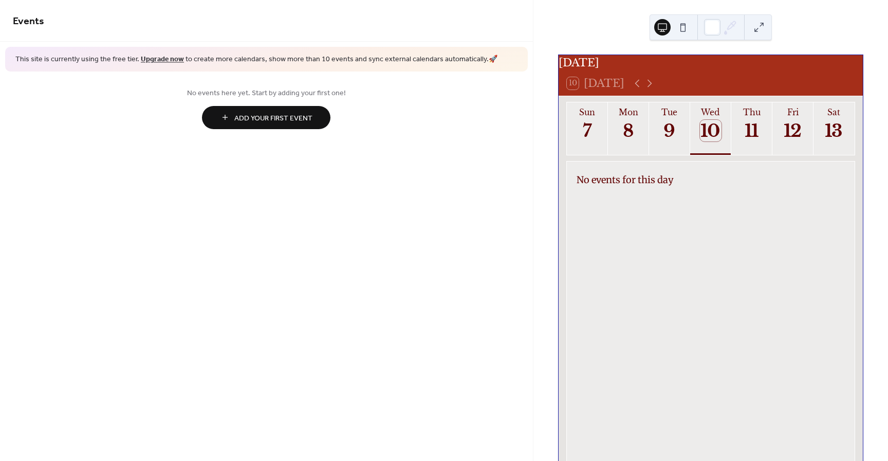 This screenshot has height=461, width=888. Describe the element at coordinates (793, 131) in the screenshot. I see `div: 12` at that location.